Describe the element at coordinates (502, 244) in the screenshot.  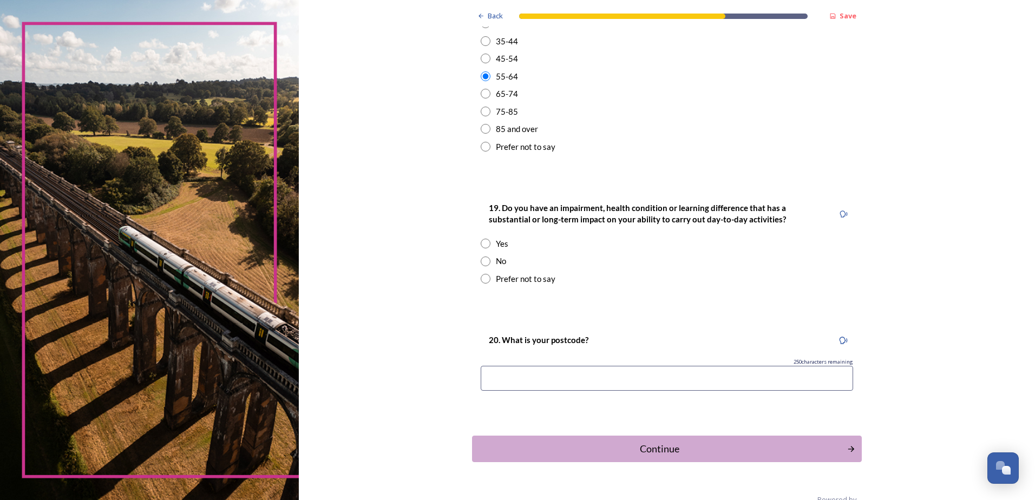
I see `div: Yes` at that location.